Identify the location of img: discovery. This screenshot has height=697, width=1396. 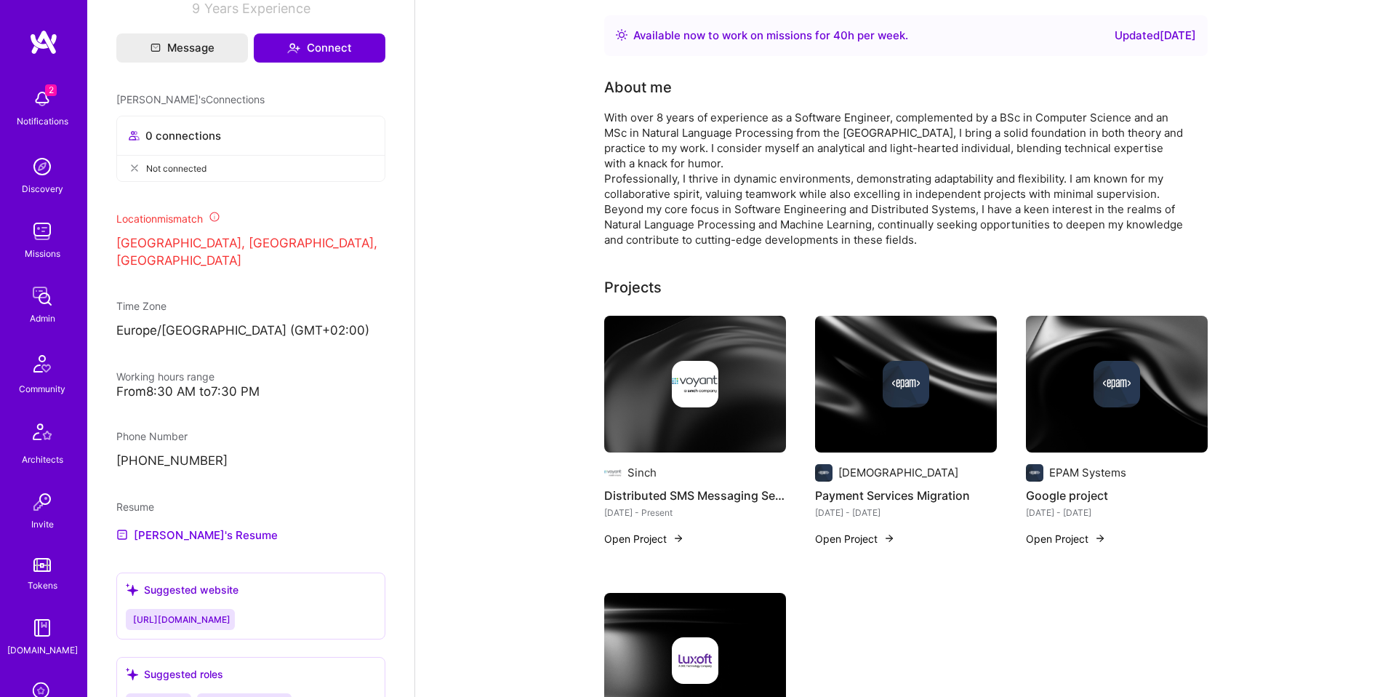
(42, 167).